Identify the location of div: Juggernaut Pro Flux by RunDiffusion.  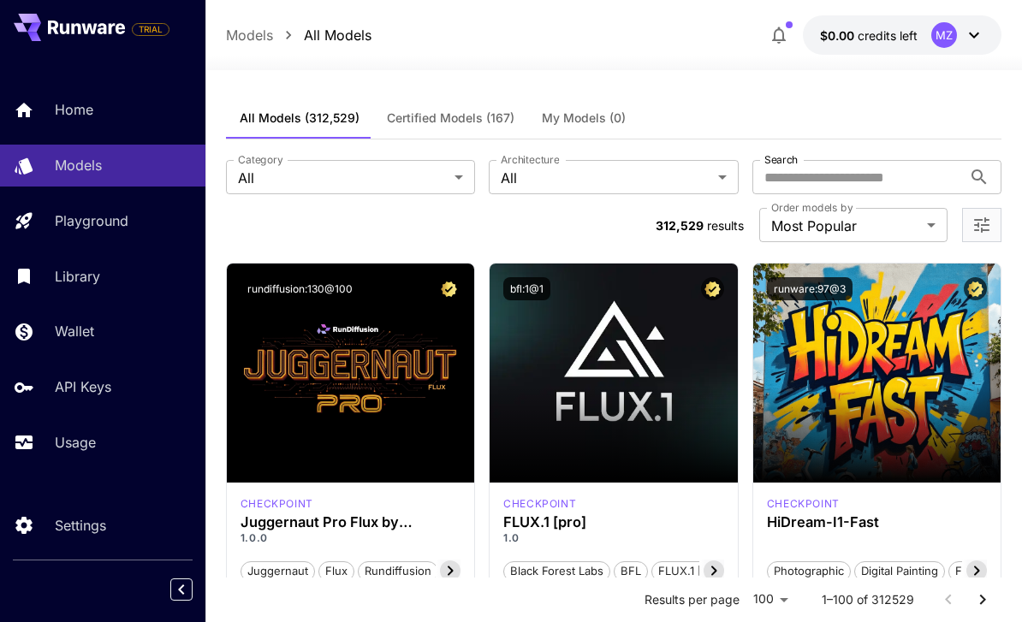
(350, 522).